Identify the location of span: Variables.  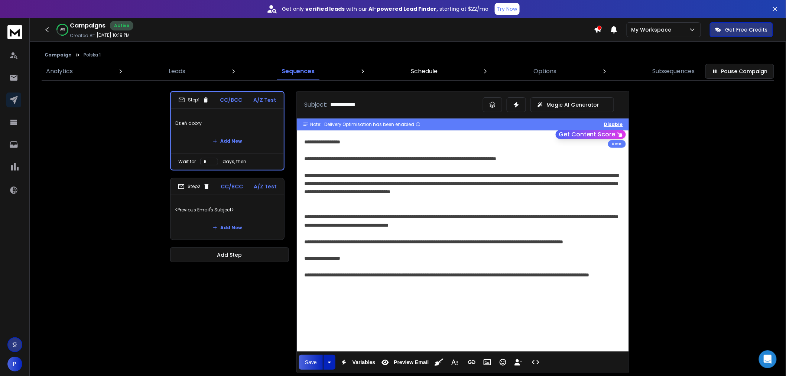
(364, 362).